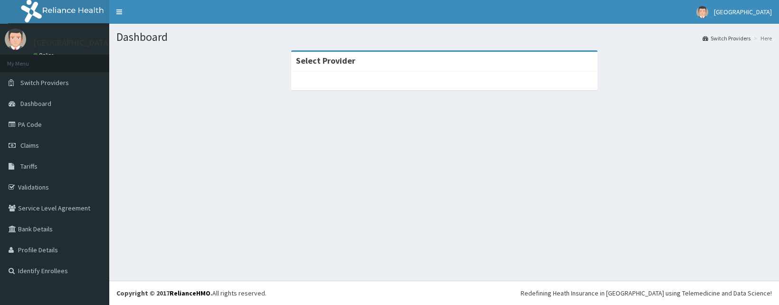 The image size is (779, 305). I want to click on strong: Select Provider, so click(325, 60).